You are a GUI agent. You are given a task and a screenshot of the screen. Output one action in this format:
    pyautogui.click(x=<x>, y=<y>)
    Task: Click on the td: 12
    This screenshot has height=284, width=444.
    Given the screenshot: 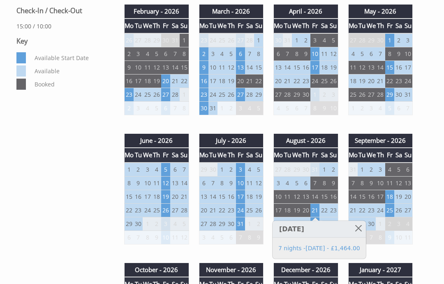 What is the action you would take?
    pyautogui.click(x=157, y=67)
    